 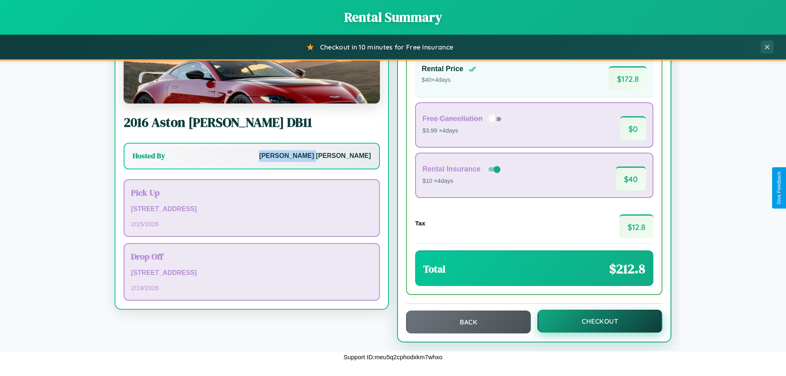 I want to click on h1: Rental Summary, so click(x=393, y=17).